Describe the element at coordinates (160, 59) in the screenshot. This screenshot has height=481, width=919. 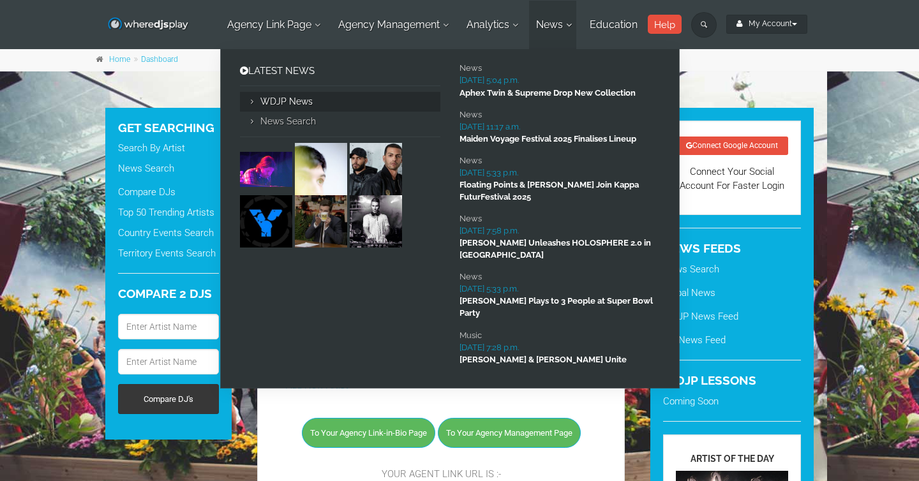
I see `a: Dashboard` at that location.